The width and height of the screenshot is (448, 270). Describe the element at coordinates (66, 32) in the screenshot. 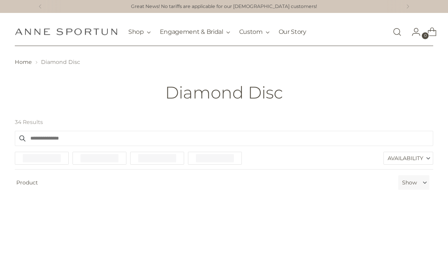

I see `a: Anne Sportun Fine Jewellery` at that location.